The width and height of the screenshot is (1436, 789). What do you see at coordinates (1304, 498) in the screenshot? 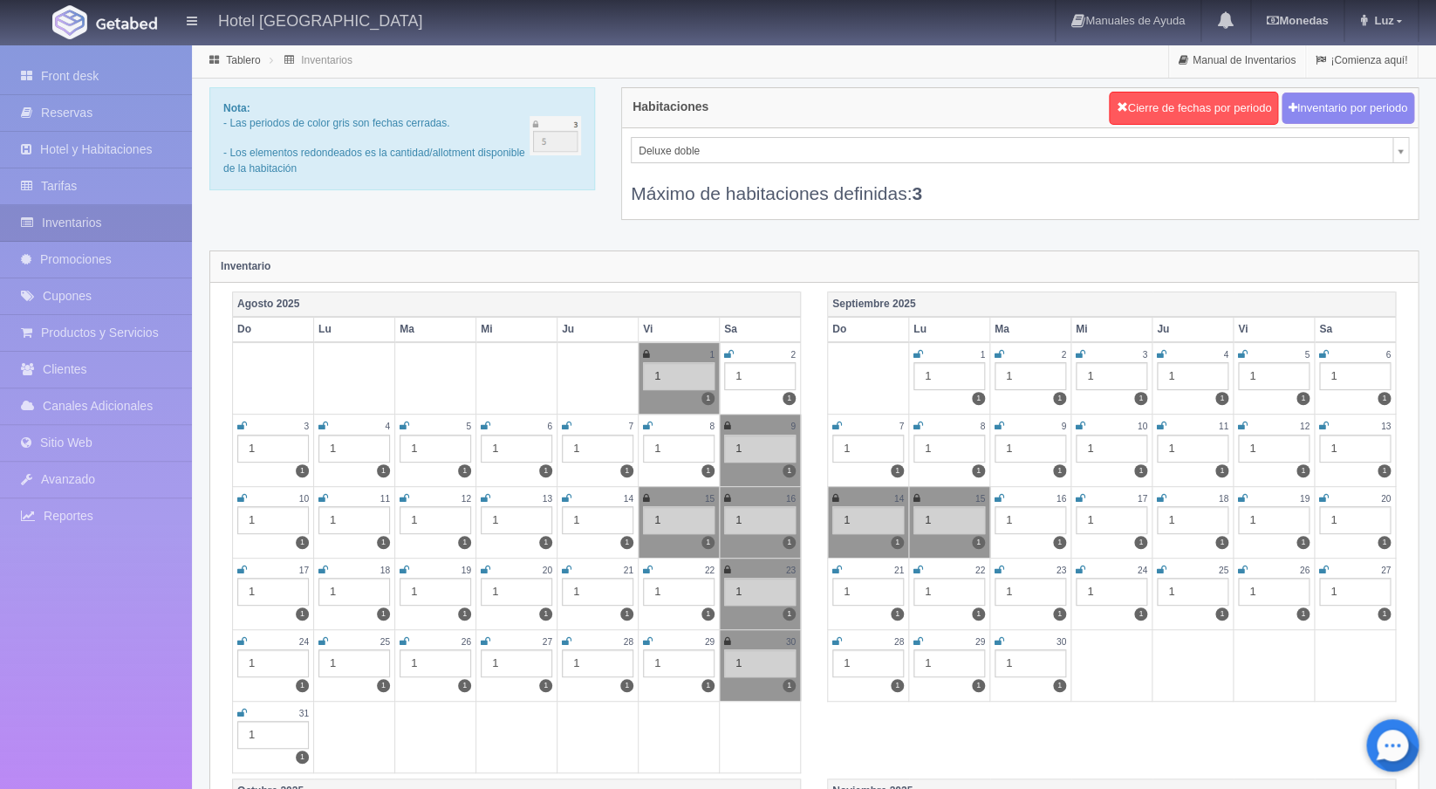
I see `small: 19` at bounding box center [1304, 498].